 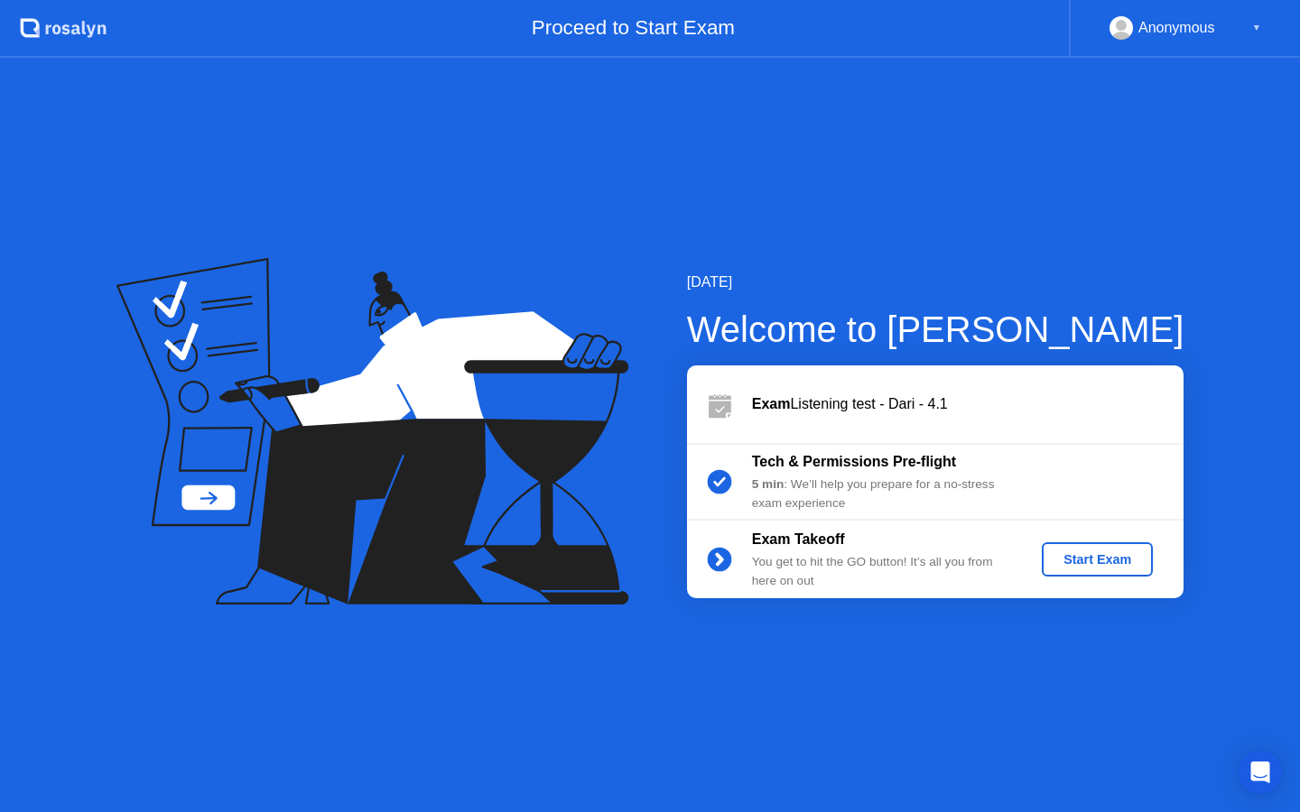 I want to click on div: : We’ll help you prepare for a no-stress exam experience, so click(x=882, y=494).